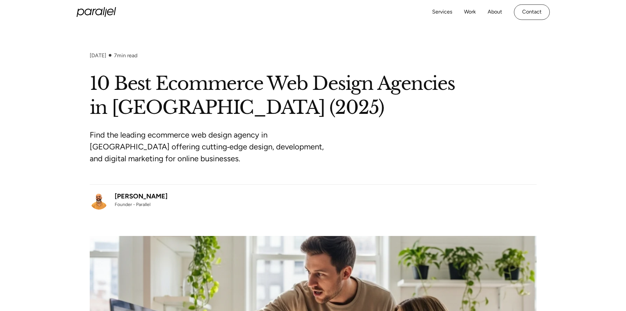  Describe the element at coordinates (96, 12) in the screenshot. I see `a: home` at that location.